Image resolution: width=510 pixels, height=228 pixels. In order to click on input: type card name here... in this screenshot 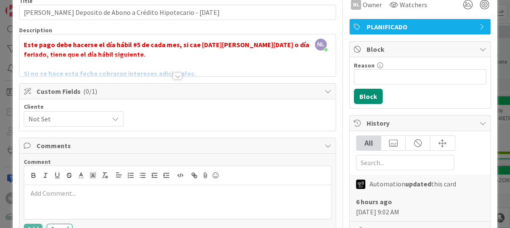, I will do `click(177, 12)`.